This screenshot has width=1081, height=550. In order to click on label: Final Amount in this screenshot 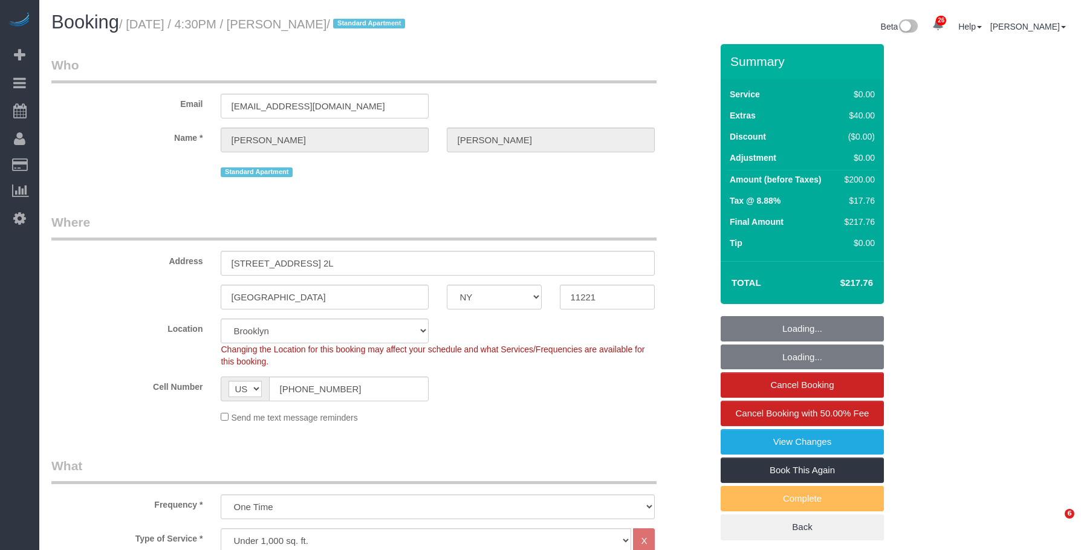, I will do `click(756, 222)`.